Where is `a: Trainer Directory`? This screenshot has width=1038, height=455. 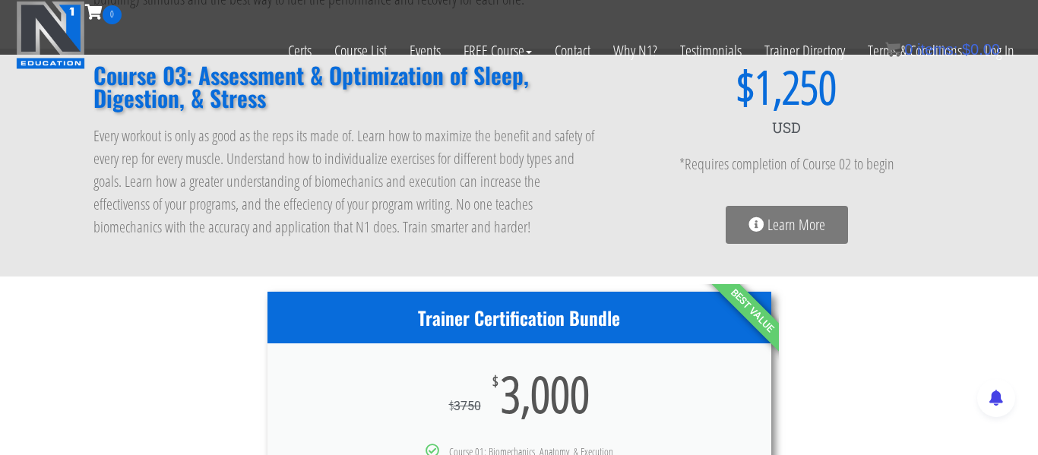 a: Trainer Directory is located at coordinates (805, 51).